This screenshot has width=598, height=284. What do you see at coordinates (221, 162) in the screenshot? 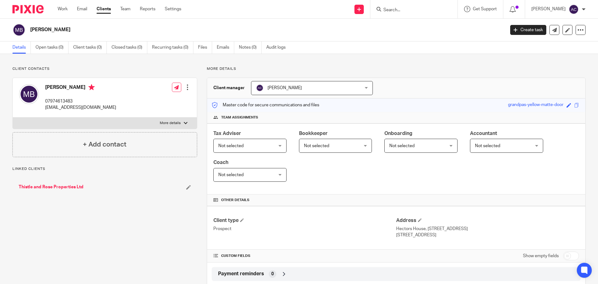
I see `span: Coach` at bounding box center [221, 162].